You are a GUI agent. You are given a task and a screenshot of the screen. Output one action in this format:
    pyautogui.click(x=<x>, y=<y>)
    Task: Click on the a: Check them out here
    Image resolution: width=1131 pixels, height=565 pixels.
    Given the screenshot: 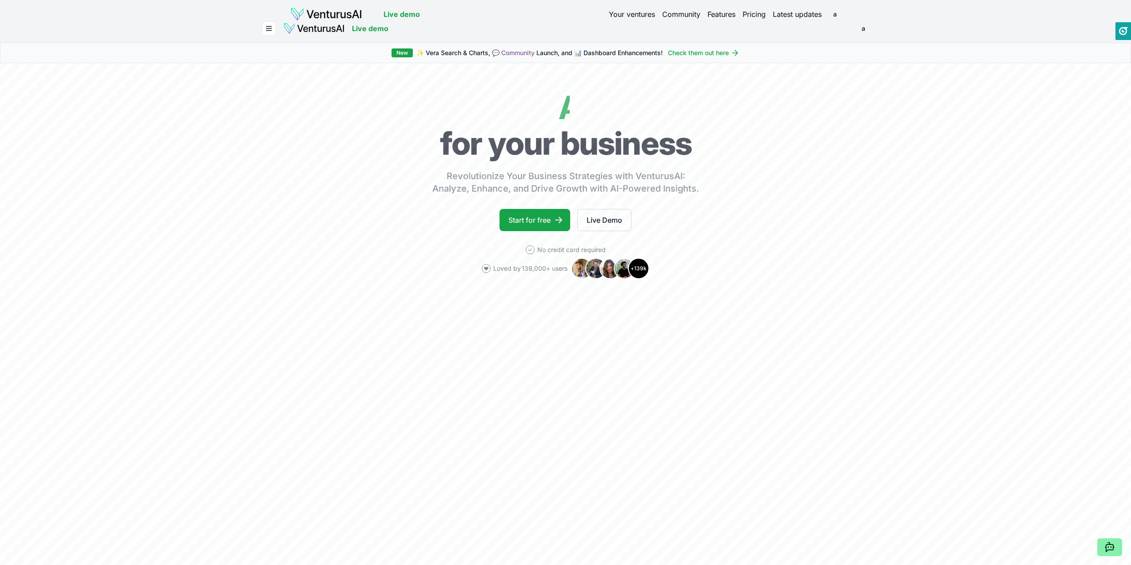 What is the action you would take?
    pyautogui.click(x=703, y=53)
    